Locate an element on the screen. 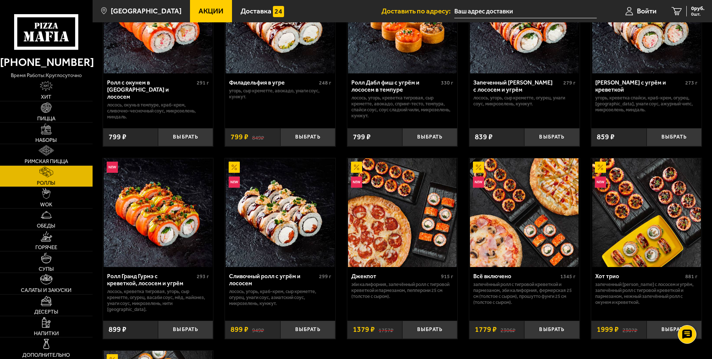 The height and width of the screenshot is (359, 712). span: Доставить по адресу: is located at coordinates (418, 11).